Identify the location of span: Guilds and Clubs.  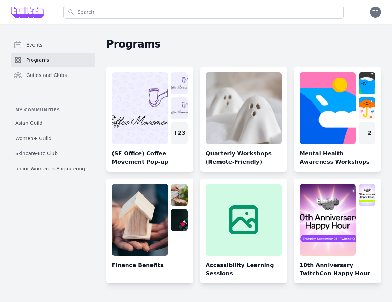
(47, 75).